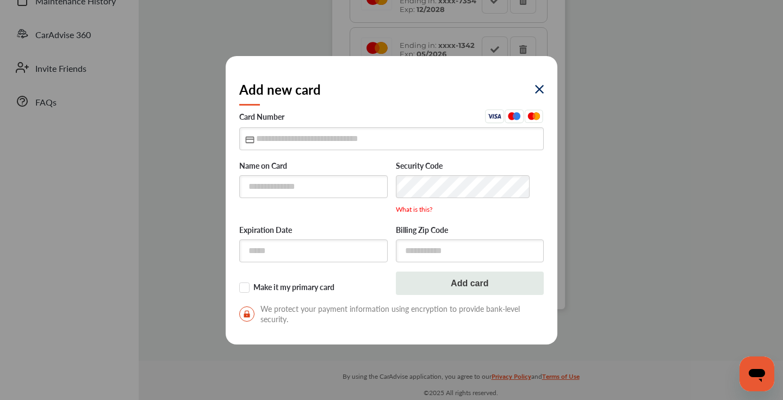  Describe the element at coordinates (514, 116) in the screenshot. I see `img: Maestro.aa0500b2.svg` at that location.